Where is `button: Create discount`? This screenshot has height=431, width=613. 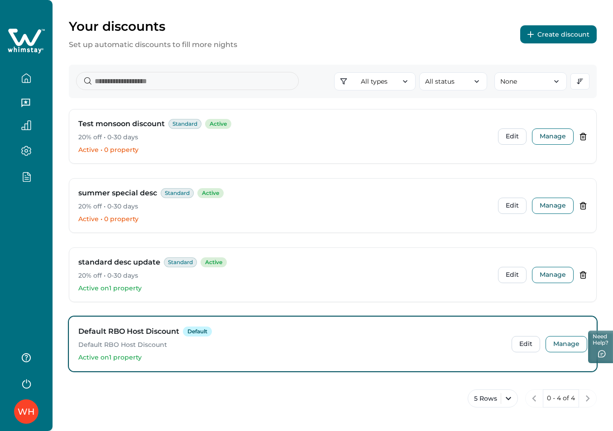
button: Create discount is located at coordinates (558, 34).